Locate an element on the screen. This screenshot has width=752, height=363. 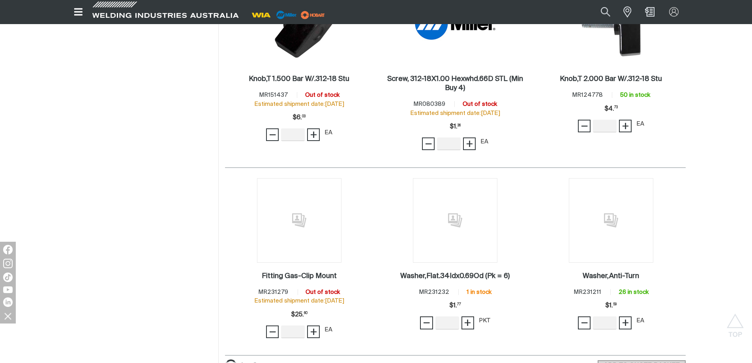
img: hide socials is located at coordinates (8, 316).